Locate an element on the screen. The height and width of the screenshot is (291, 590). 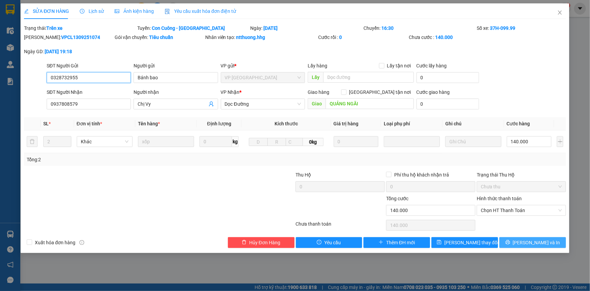
b: Trên xe is located at coordinates (54, 28).